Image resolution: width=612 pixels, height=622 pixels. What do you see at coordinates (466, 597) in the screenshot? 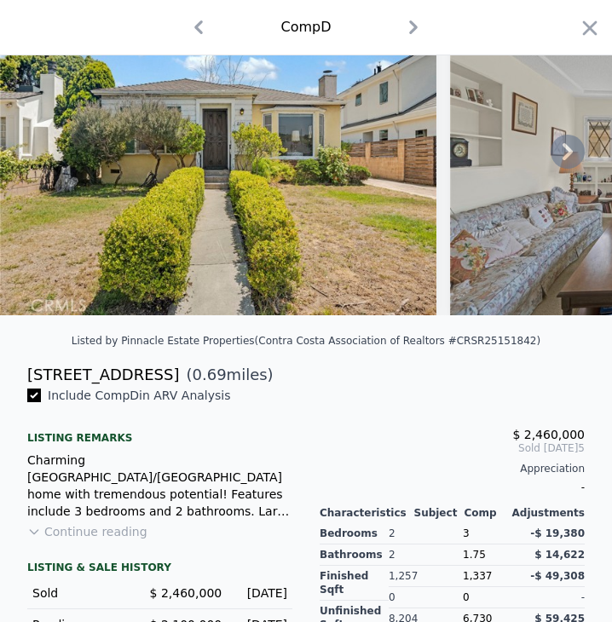
I see `span: 0` at bounding box center [466, 597].